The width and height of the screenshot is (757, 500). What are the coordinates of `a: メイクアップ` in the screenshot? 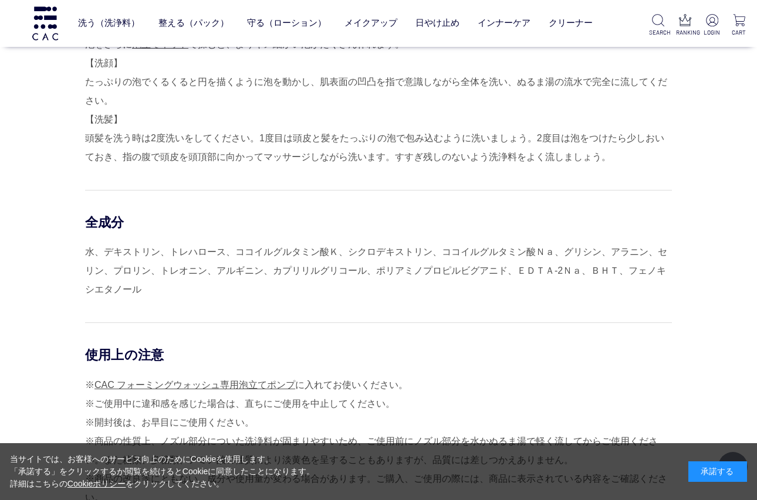 It's located at (371, 23).